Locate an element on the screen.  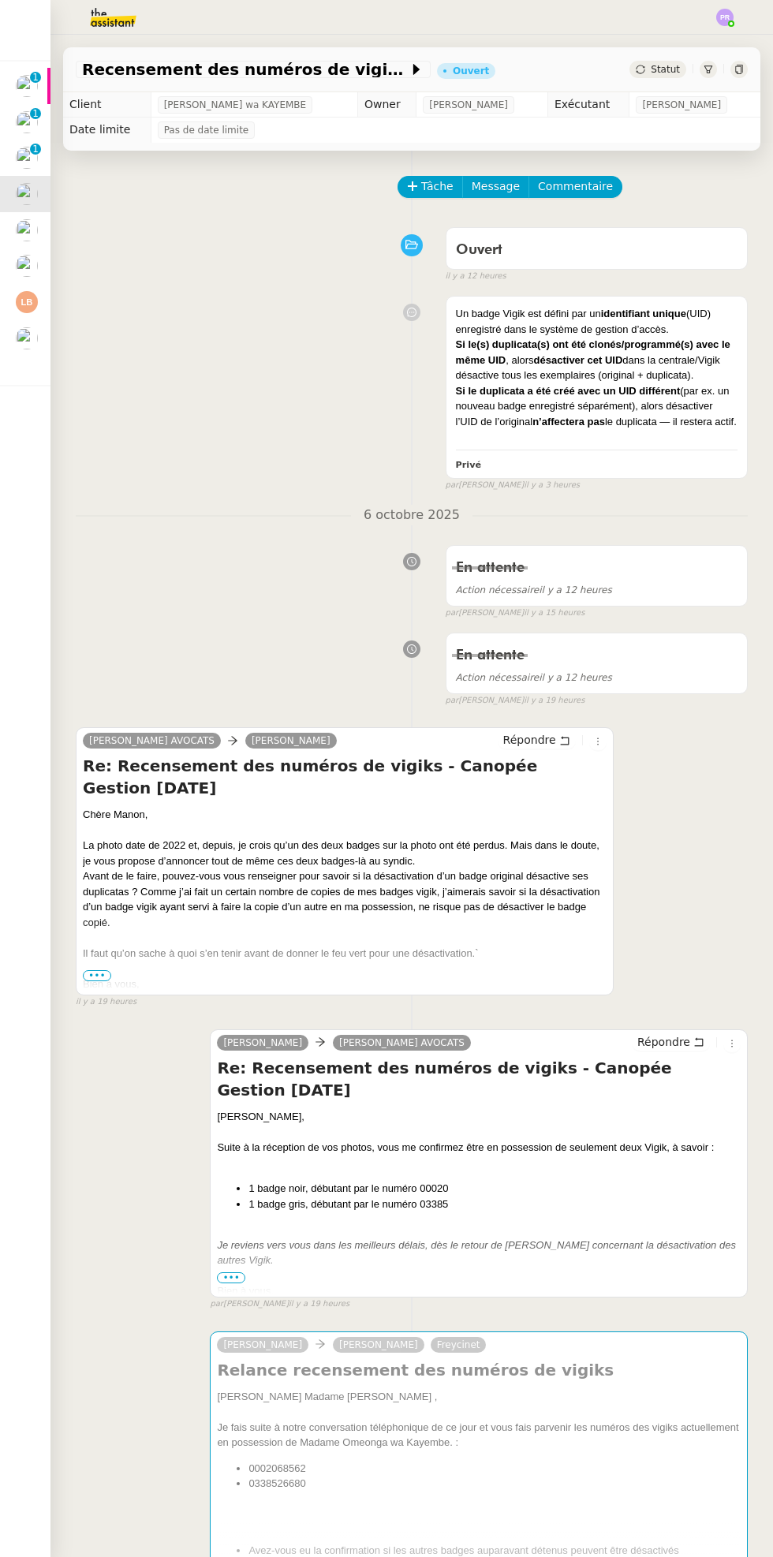
td: Exécutant is located at coordinates (588, 105).